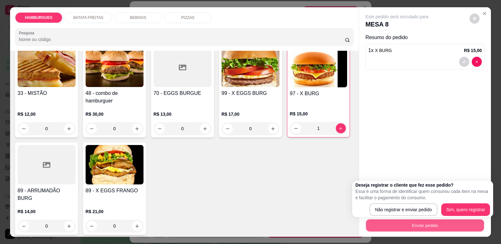  I want to click on p: R$ 21,00, so click(115, 211).